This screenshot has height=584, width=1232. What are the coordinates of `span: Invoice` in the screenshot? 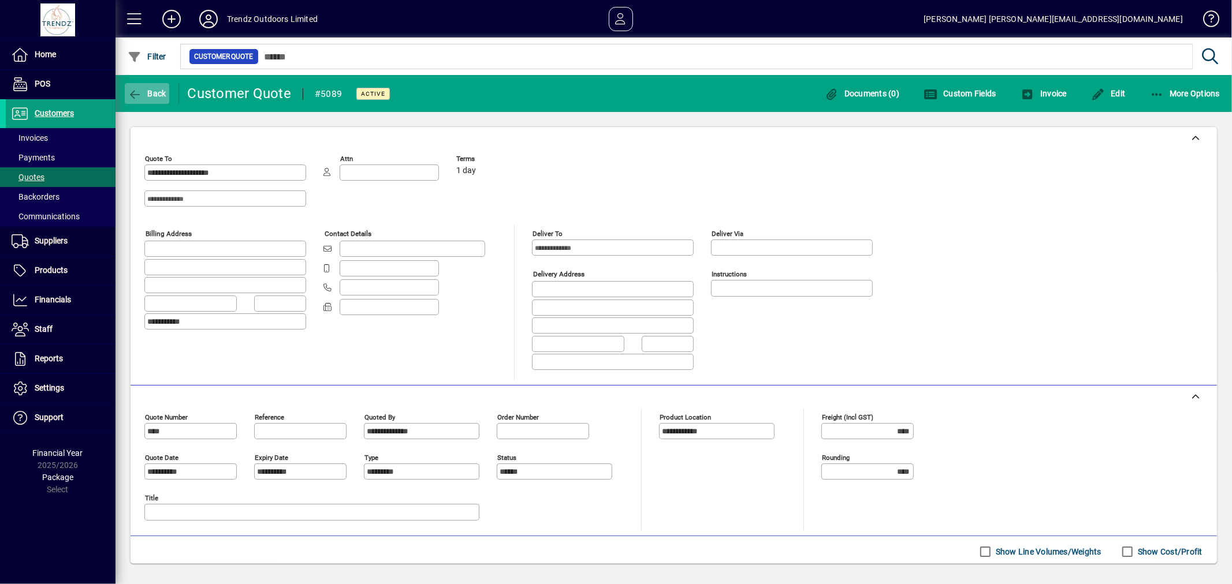 It's located at (1043, 94).